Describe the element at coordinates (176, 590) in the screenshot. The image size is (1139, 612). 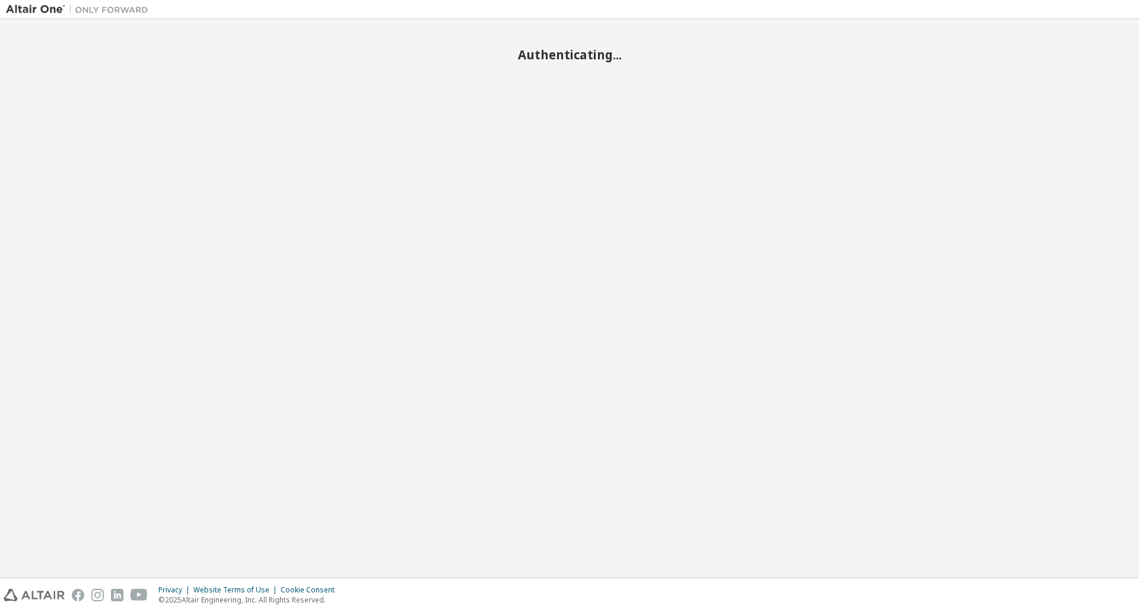
I see `div: Privacy` at that location.